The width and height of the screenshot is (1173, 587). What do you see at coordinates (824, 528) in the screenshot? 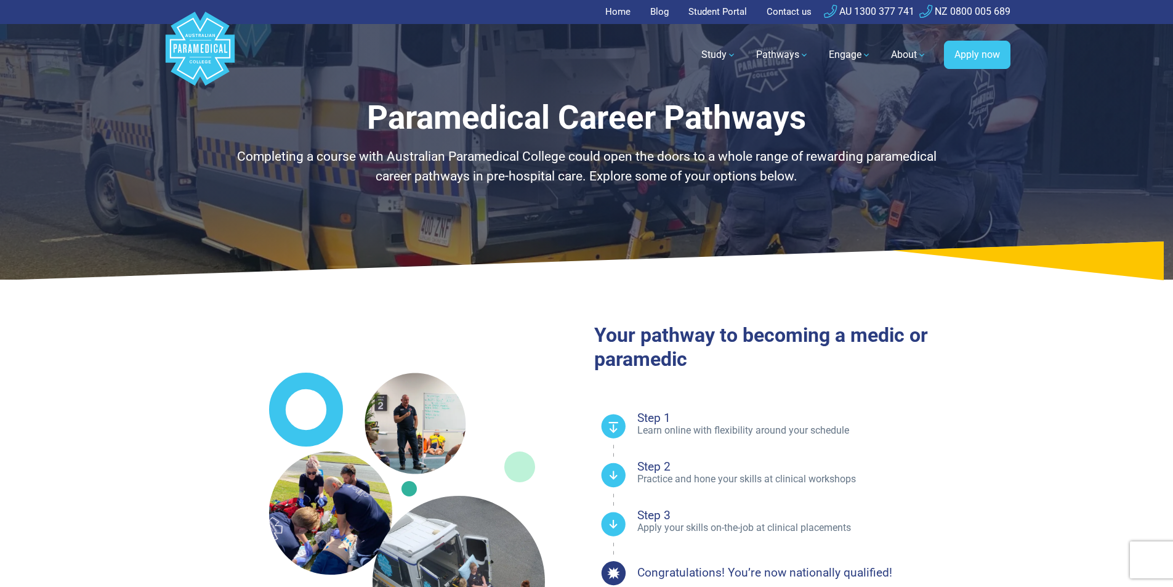
I see `p: Apply your skills on-the-job at clinical placements` at bounding box center [824, 528].